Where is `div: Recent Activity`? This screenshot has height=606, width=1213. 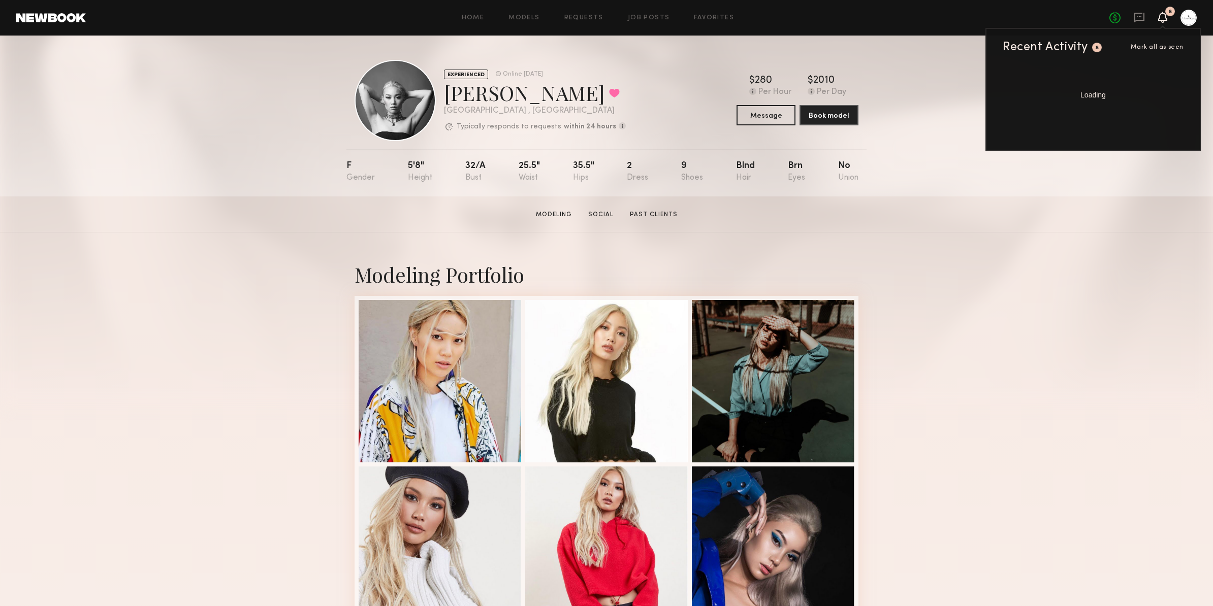
div: Recent Activity is located at coordinates (1045, 47).